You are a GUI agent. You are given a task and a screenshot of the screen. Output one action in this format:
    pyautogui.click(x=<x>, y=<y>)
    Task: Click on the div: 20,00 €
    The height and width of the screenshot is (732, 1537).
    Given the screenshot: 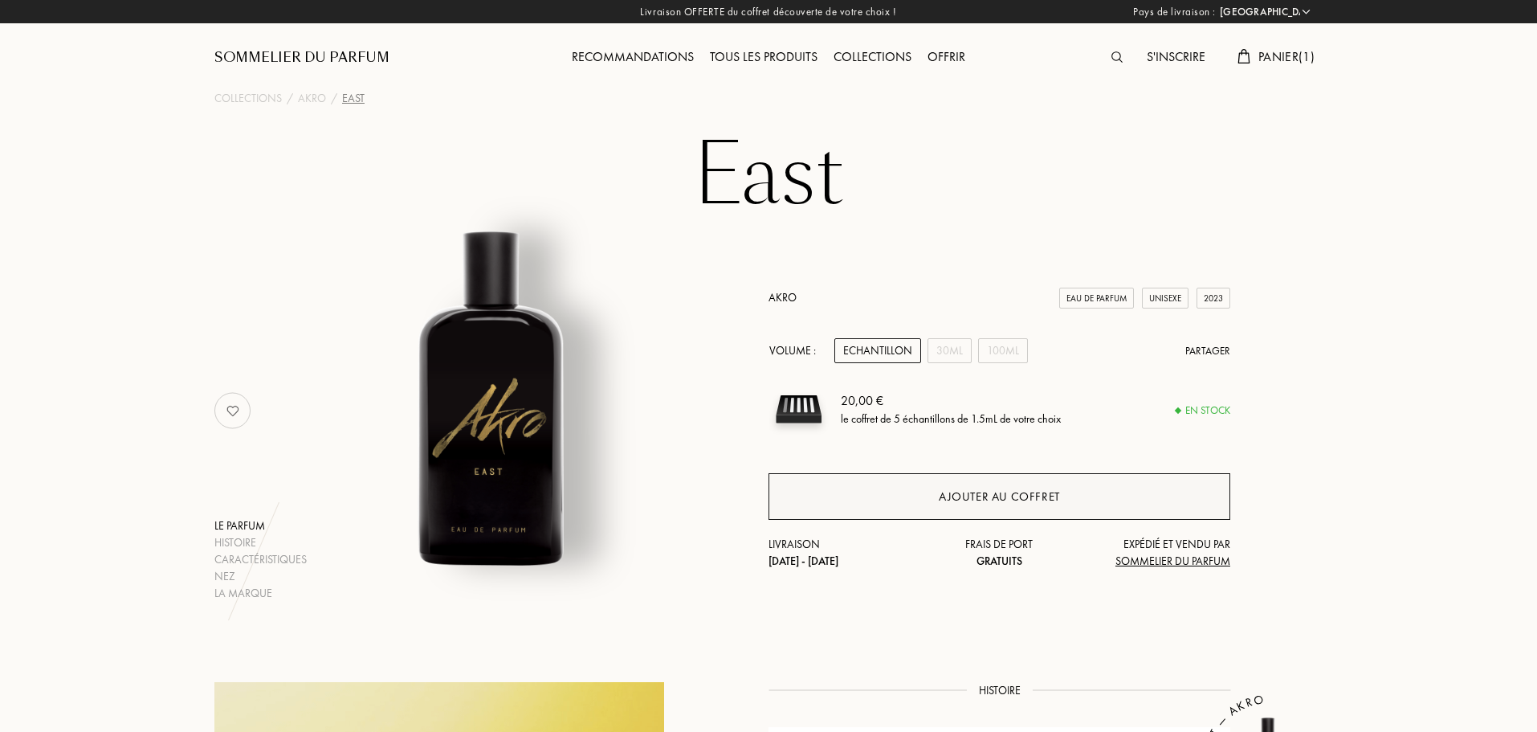 What is the action you would take?
    pyautogui.click(x=951, y=401)
    